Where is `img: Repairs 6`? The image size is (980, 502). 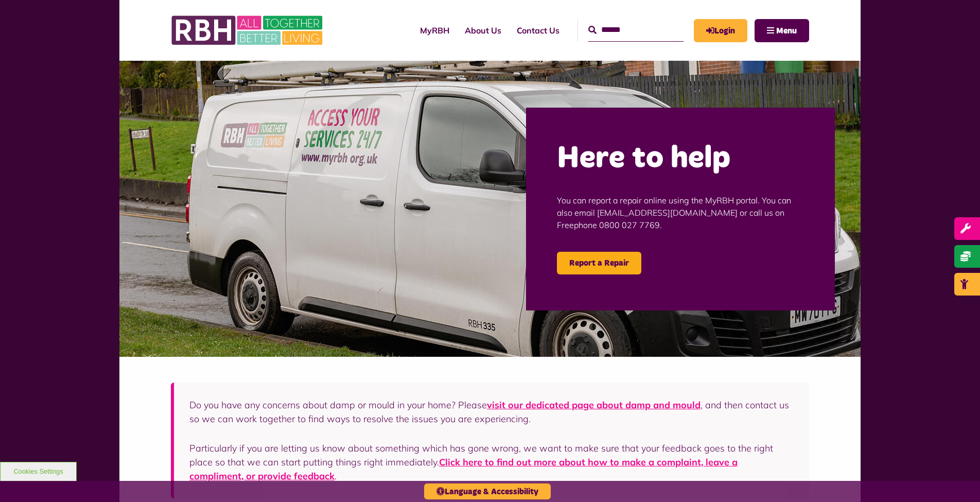
img: Repairs 6 is located at coordinates (490, 209).